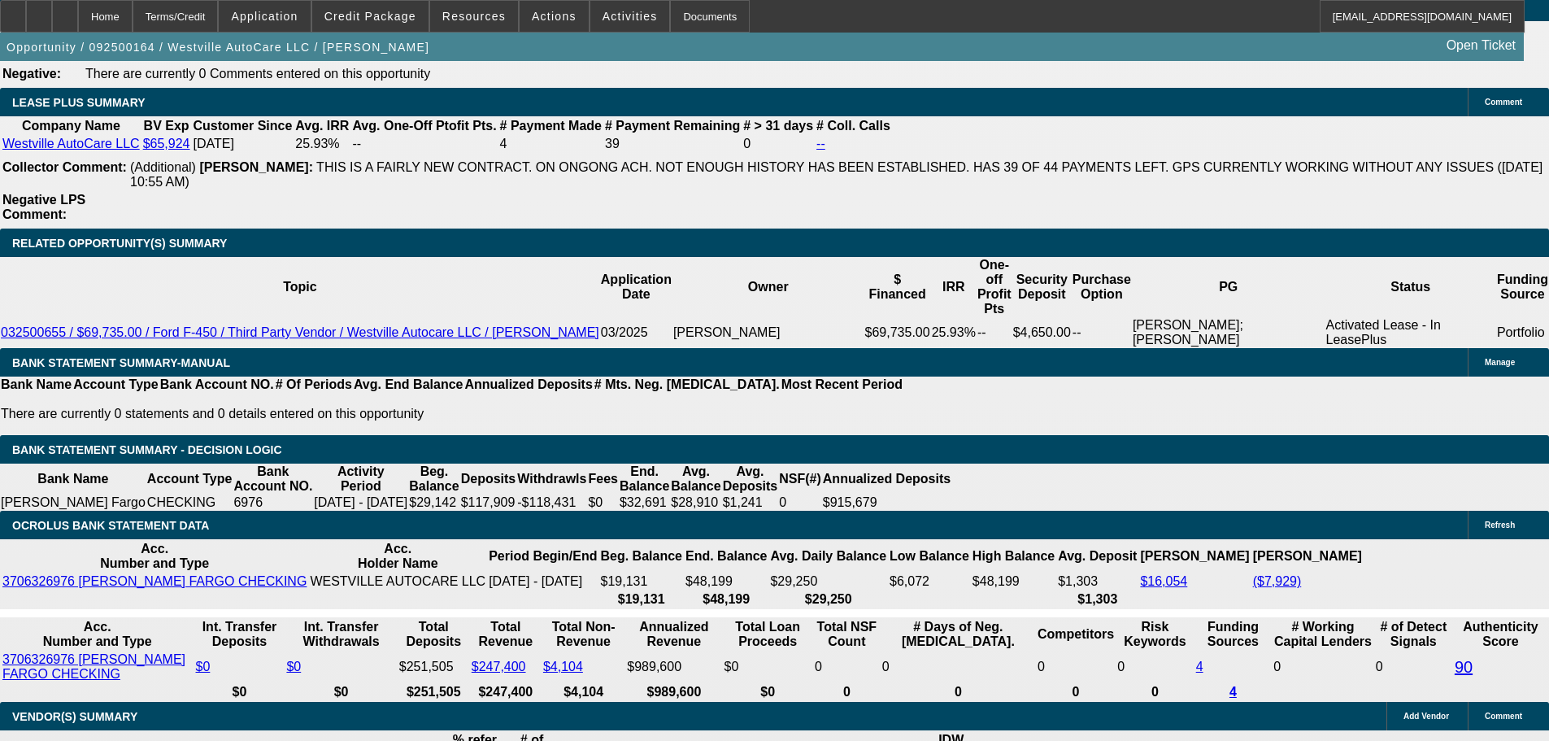 Image resolution: width=1549 pixels, height=741 pixels. I want to click on th: End. Balance, so click(726, 556).